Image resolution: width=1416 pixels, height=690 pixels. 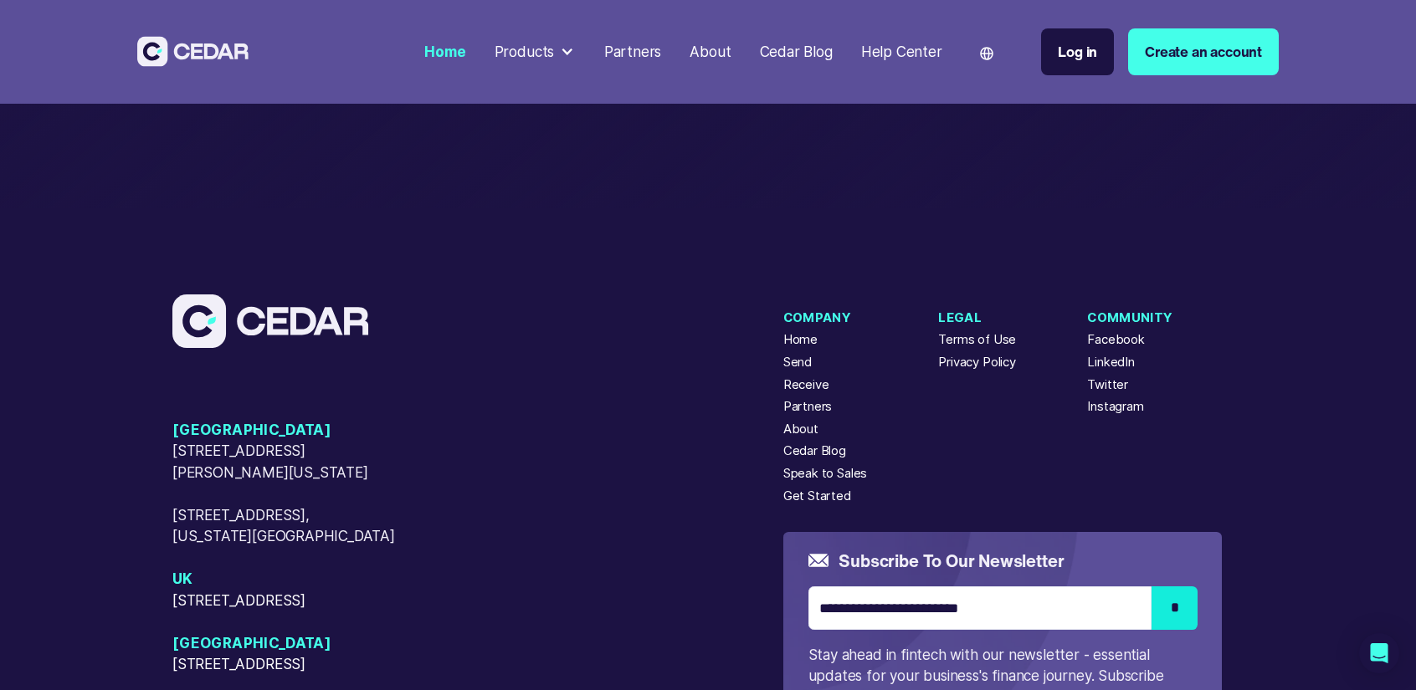 What do you see at coordinates (173, 104) in the screenshot?
I see `img: tab_keywords_by_traffic_grey.svg` at bounding box center [173, 104].